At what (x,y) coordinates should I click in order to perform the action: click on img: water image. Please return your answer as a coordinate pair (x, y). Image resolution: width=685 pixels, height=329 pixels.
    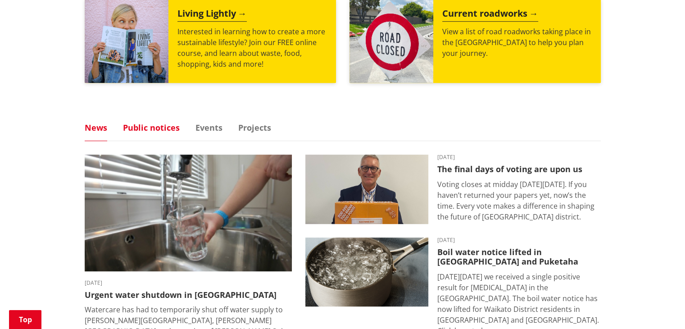
    Looking at the image, I should click on (188, 213).